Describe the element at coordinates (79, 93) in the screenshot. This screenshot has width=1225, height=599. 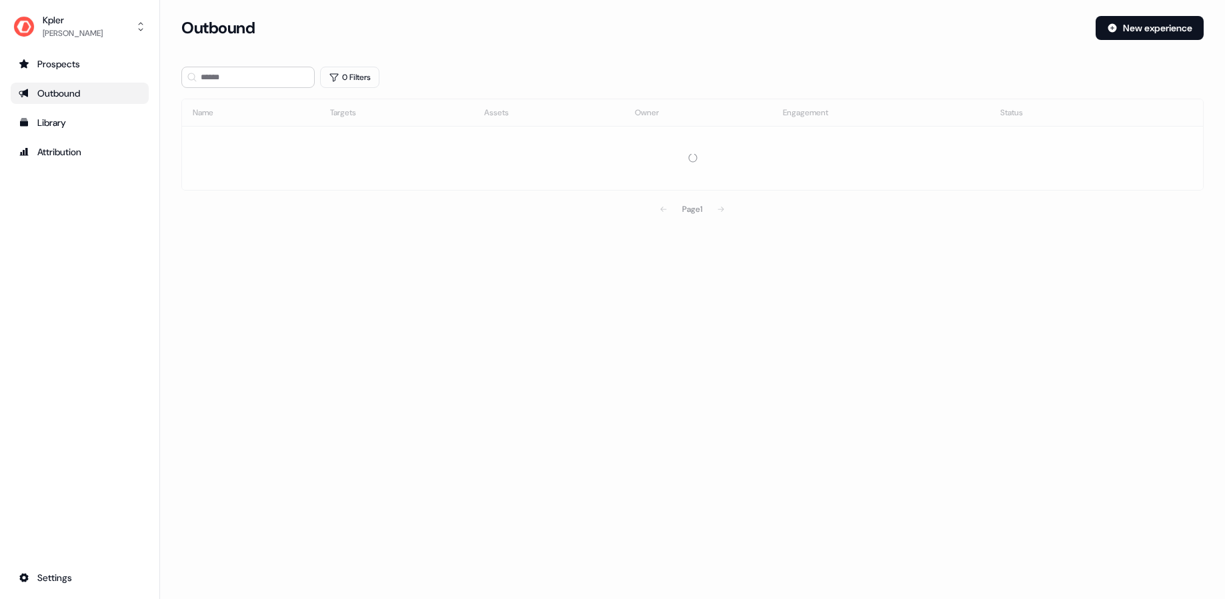
I see `div: Outbound` at that location.